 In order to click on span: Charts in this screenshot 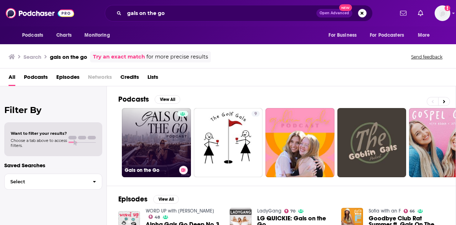, I will do `click(64, 35)`.